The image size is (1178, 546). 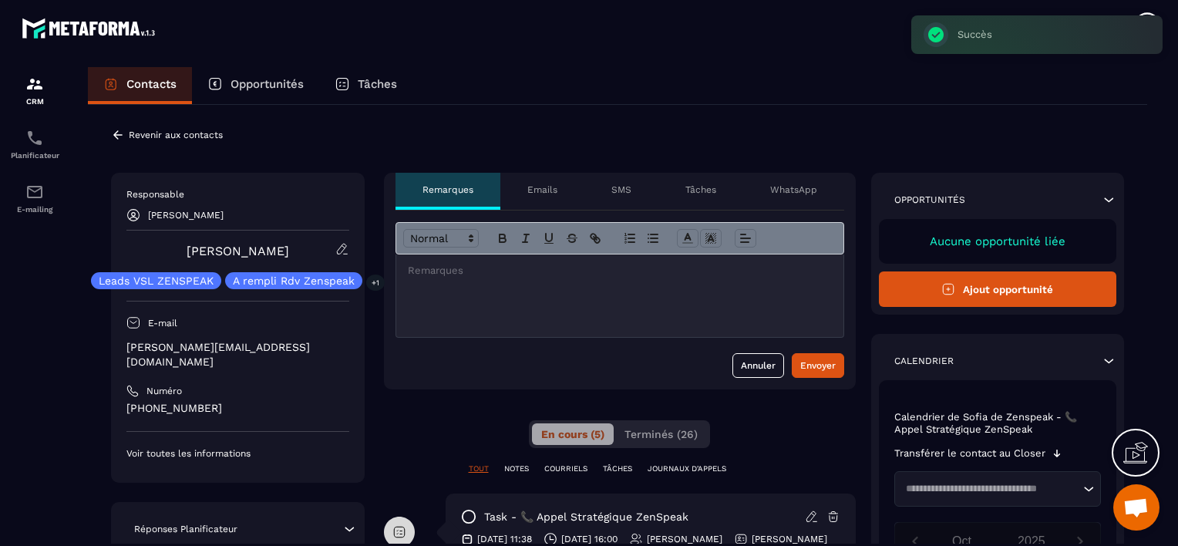 I want to click on p: E-mail, so click(x=163, y=323).